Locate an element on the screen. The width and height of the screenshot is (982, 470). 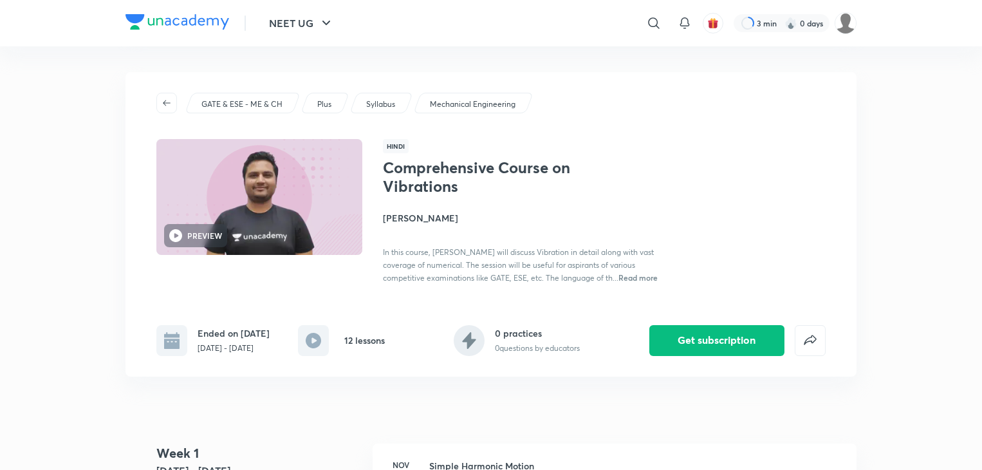
img: Company Logo is located at coordinates (177, 22).